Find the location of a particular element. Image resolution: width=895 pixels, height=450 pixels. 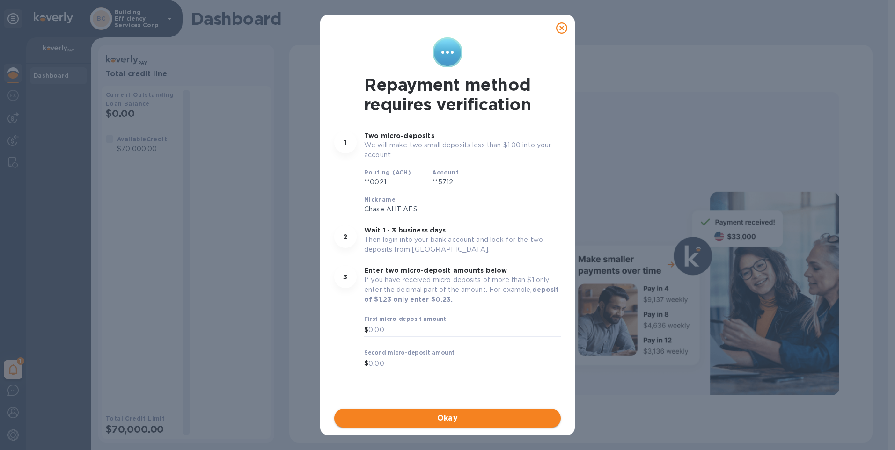

b: Nickname is located at coordinates (380, 199).